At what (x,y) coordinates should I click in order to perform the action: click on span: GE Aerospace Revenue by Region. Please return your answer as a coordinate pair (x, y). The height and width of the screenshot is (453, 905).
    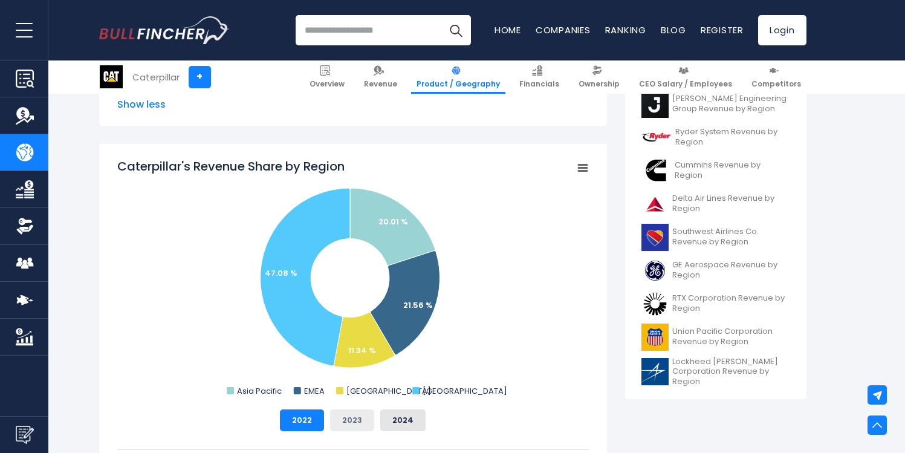
    Looking at the image, I should click on (731, 270).